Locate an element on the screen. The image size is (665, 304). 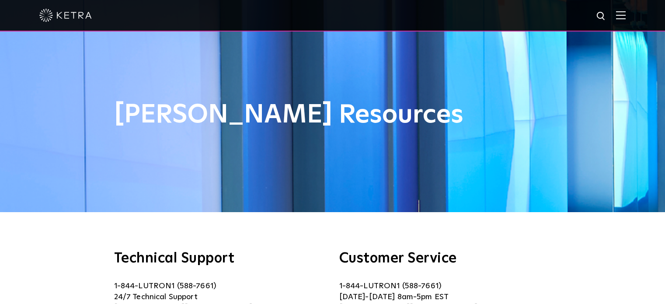
img: search icon is located at coordinates (601, 16).